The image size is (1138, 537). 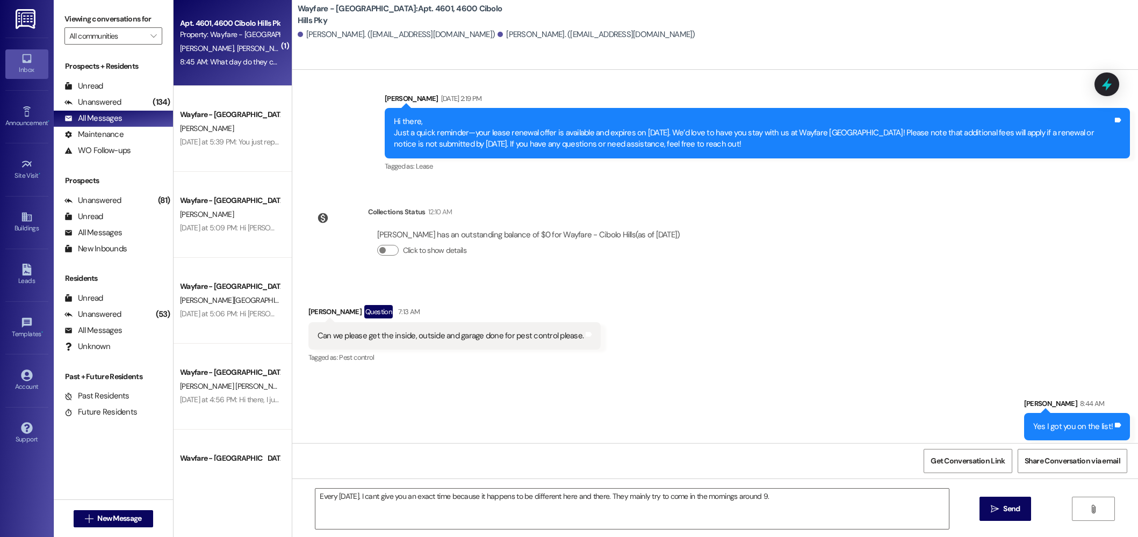 I want to click on div: Prospects + Residents, so click(x=113, y=66).